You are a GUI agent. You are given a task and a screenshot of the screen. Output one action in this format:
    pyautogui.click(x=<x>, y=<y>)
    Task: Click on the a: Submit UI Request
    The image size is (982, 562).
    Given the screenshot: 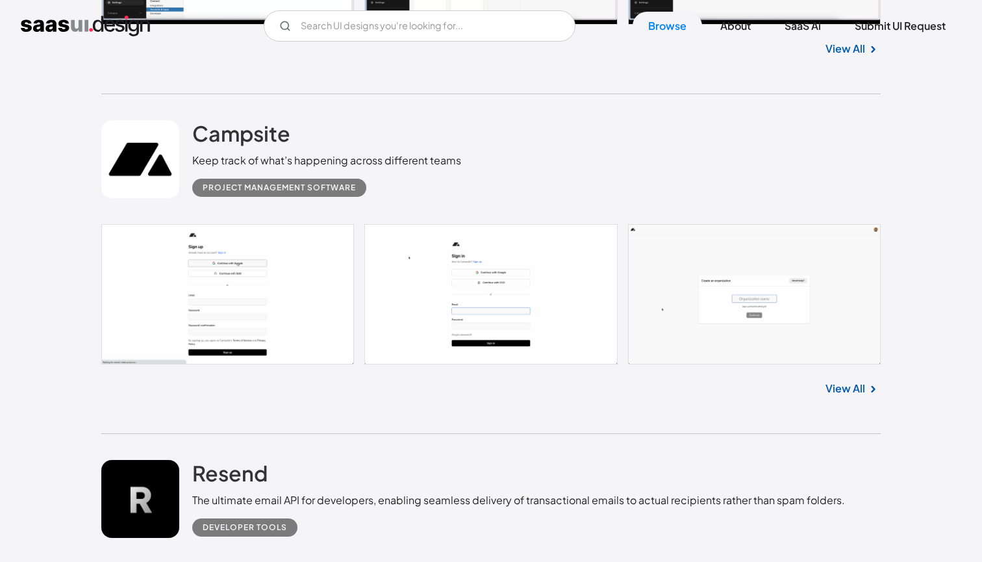 What is the action you would take?
    pyautogui.click(x=900, y=26)
    